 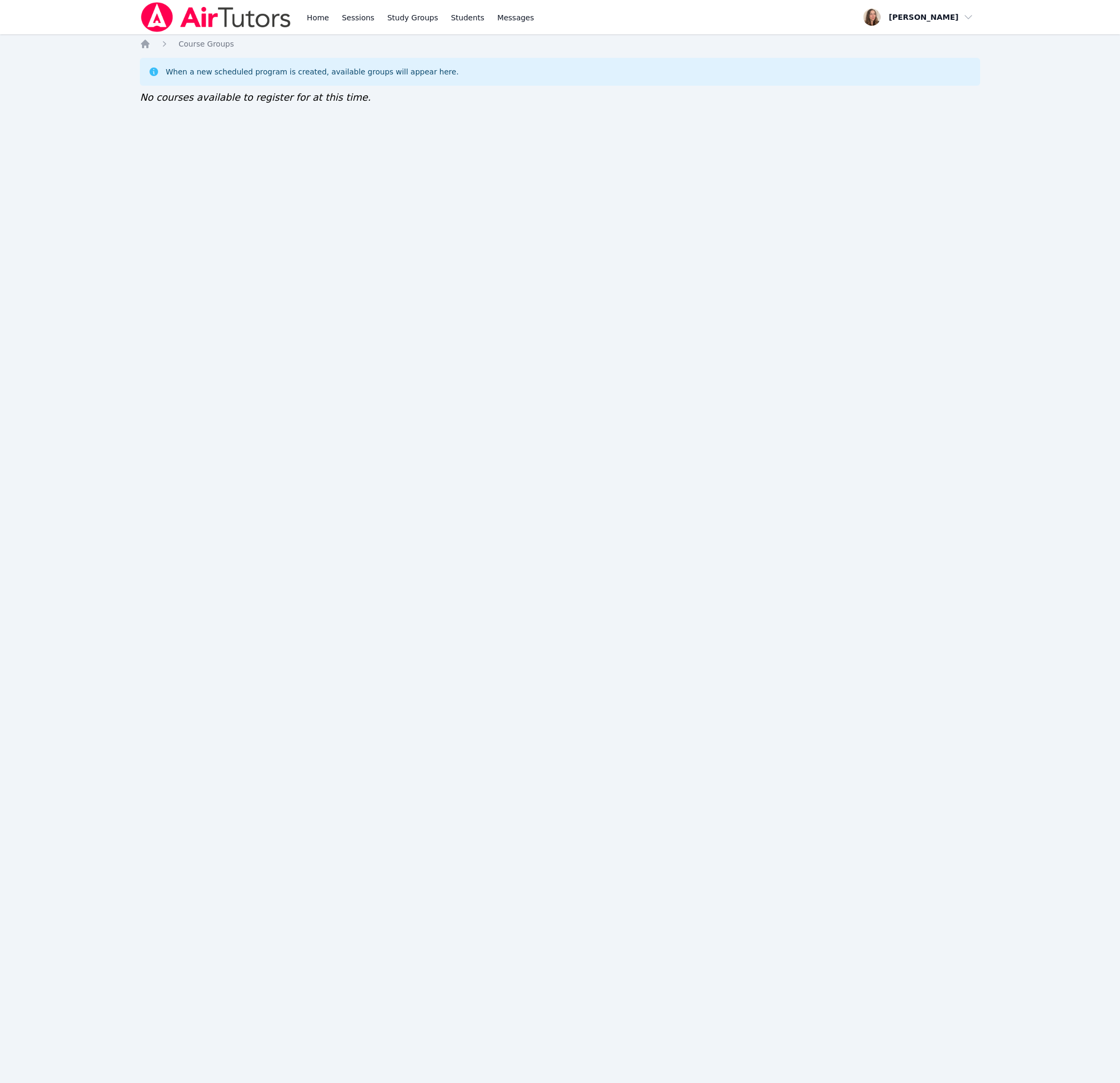 I want to click on div: When a new scheduled program is created, available groups will appear here., so click(x=312, y=72).